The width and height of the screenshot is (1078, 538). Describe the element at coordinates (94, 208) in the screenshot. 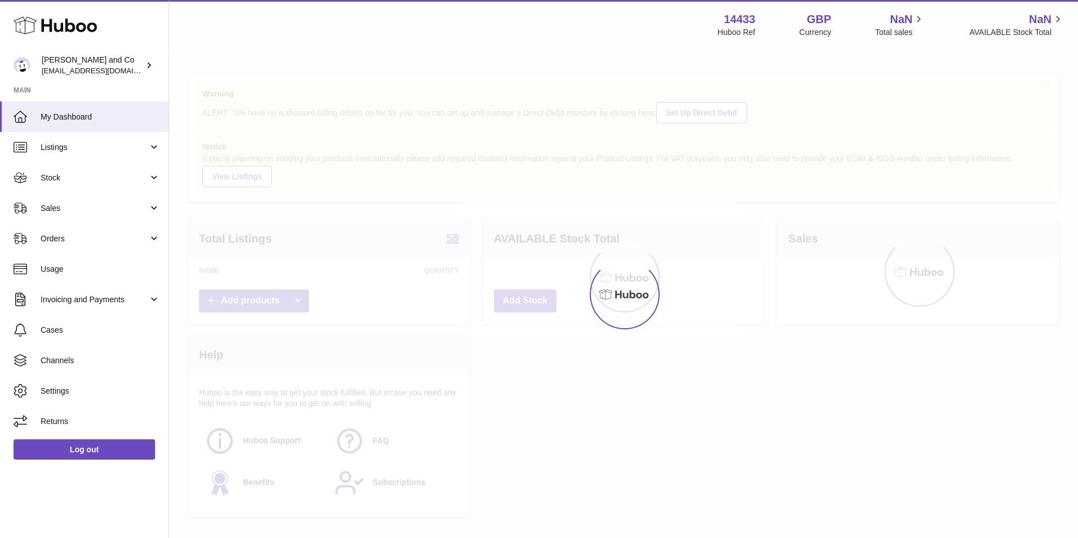

I see `span: Sales` at that location.